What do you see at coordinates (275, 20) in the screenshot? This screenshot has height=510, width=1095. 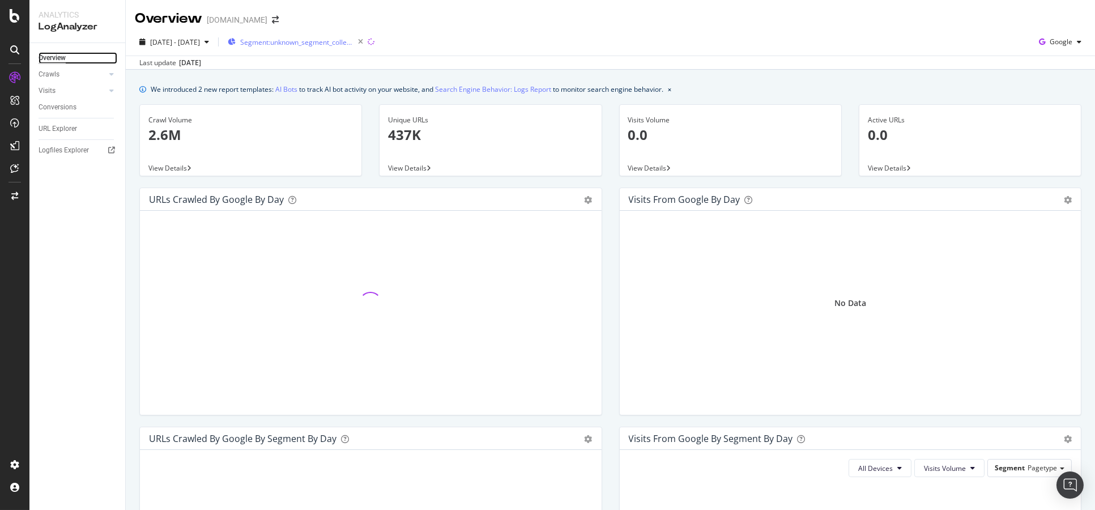 I see `div: arrow-right-arrow-left` at bounding box center [275, 20].